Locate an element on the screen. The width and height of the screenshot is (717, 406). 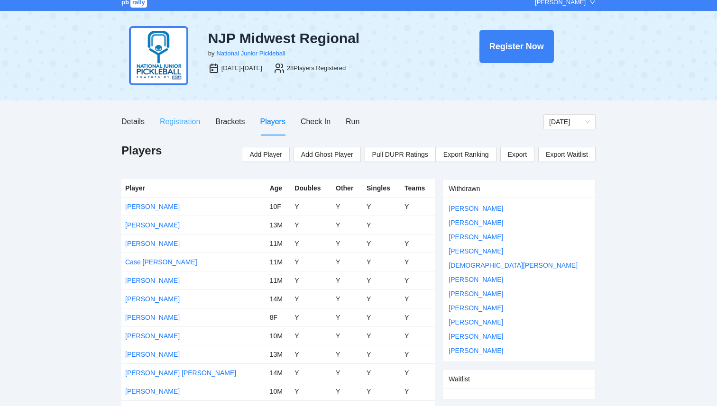
a: Export Waitlist is located at coordinates (566, 155).